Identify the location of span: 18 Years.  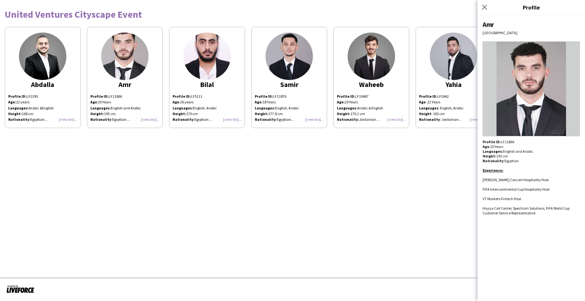
(269, 102).